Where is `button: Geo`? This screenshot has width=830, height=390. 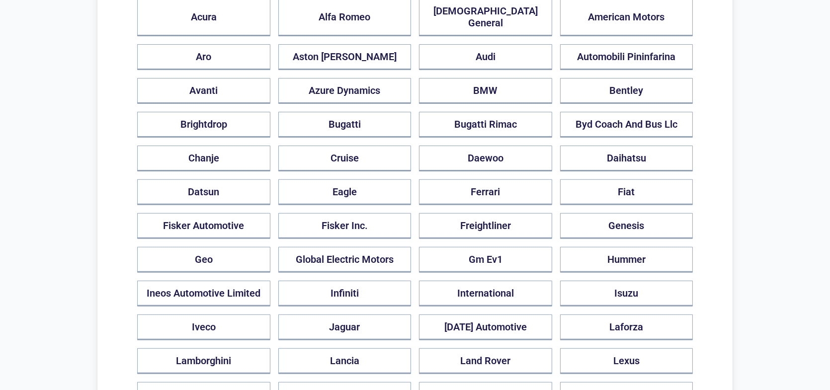 button: Geo is located at coordinates (204, 260).